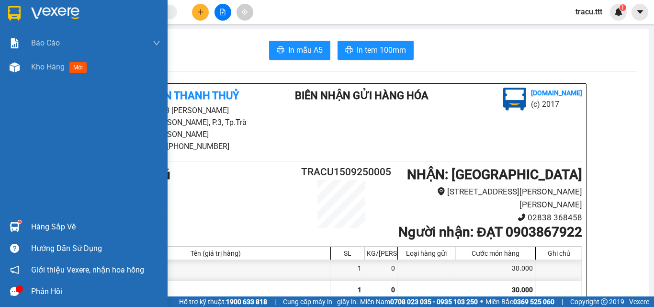 The width and height of the screenshot is (654, 307). What do you see at coordinates (305, 50) in the screenshot?
I see `span: In mẫu A5` at bounding box center [305, 50].